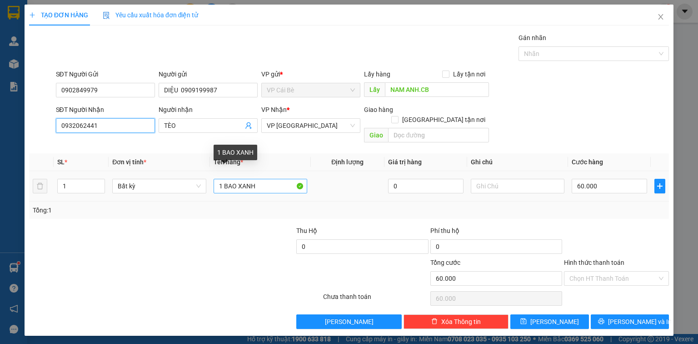 The width and height of the screenshot is (698, 344). Describe the element at coordinates (532, 38) in the screenshot. I see `label: Gán nhãn` at that location.